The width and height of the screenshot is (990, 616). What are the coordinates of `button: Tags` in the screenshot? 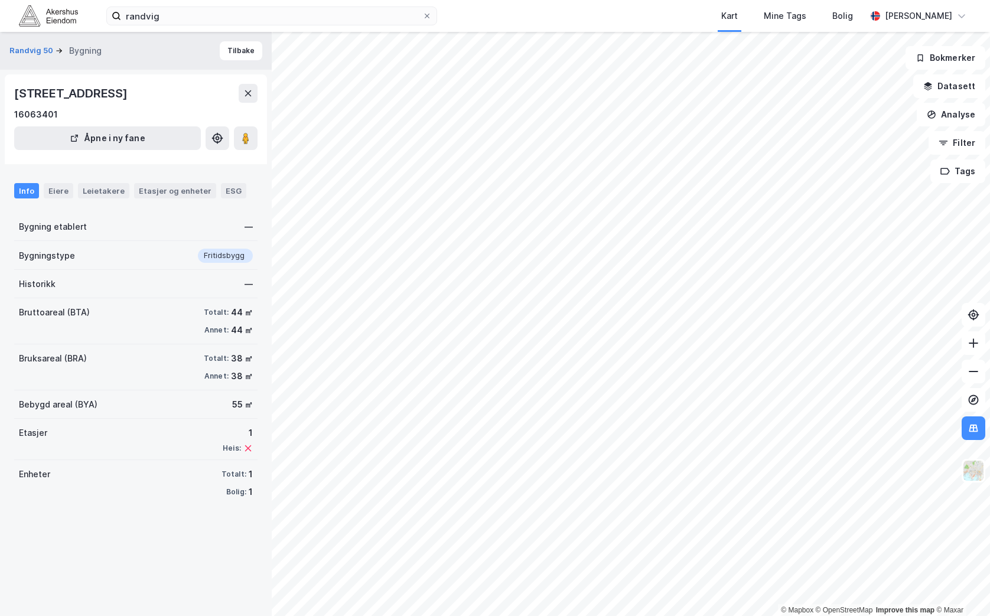 It's located at (958, 171).